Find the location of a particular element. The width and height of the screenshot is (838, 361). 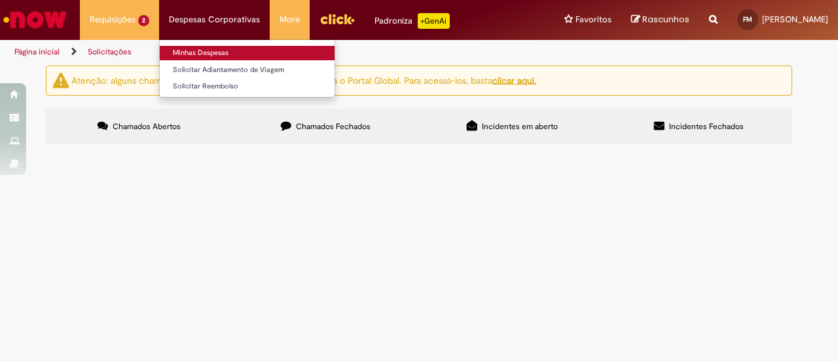

span: FM is located at coordinates (747, 19).